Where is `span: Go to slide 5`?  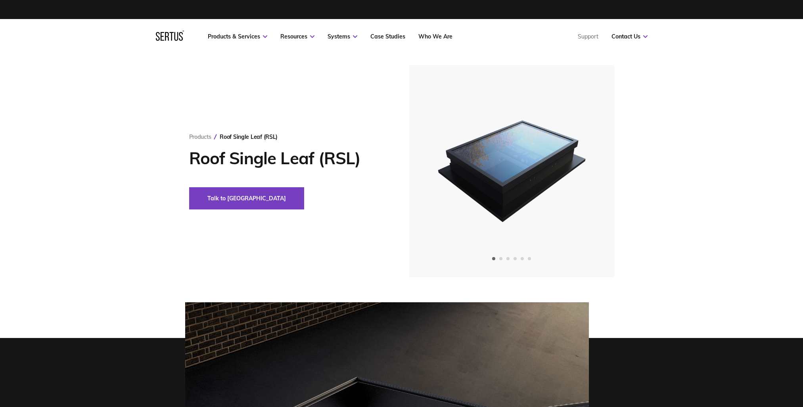 span: Go to slide 5 is located at coordinates (522, 259).